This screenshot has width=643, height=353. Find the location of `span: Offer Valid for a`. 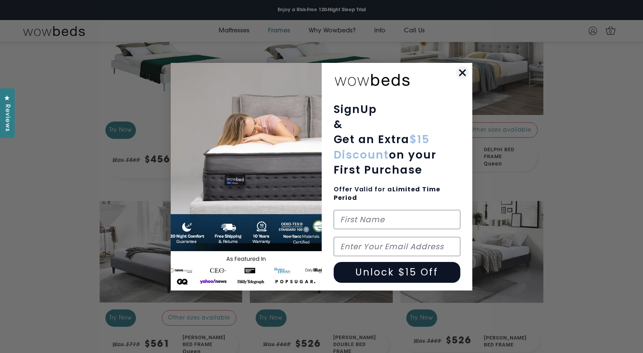

span: Offer Valid for a is located at coordinates (387, 193).